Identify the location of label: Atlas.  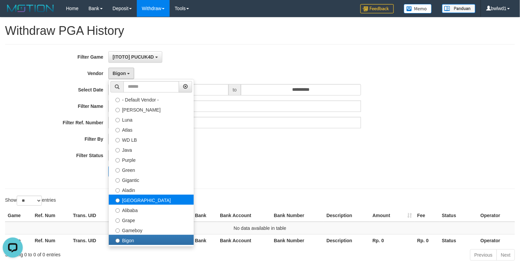
(151, 129).